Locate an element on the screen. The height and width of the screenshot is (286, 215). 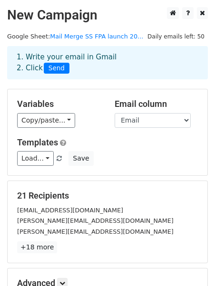
a: Load... is located at coordinates (35, 158).